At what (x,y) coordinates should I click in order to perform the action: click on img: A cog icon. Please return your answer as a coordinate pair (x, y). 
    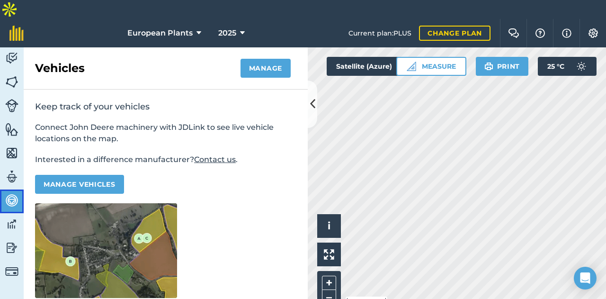
    Looking at the image, I should click on (594, 33).